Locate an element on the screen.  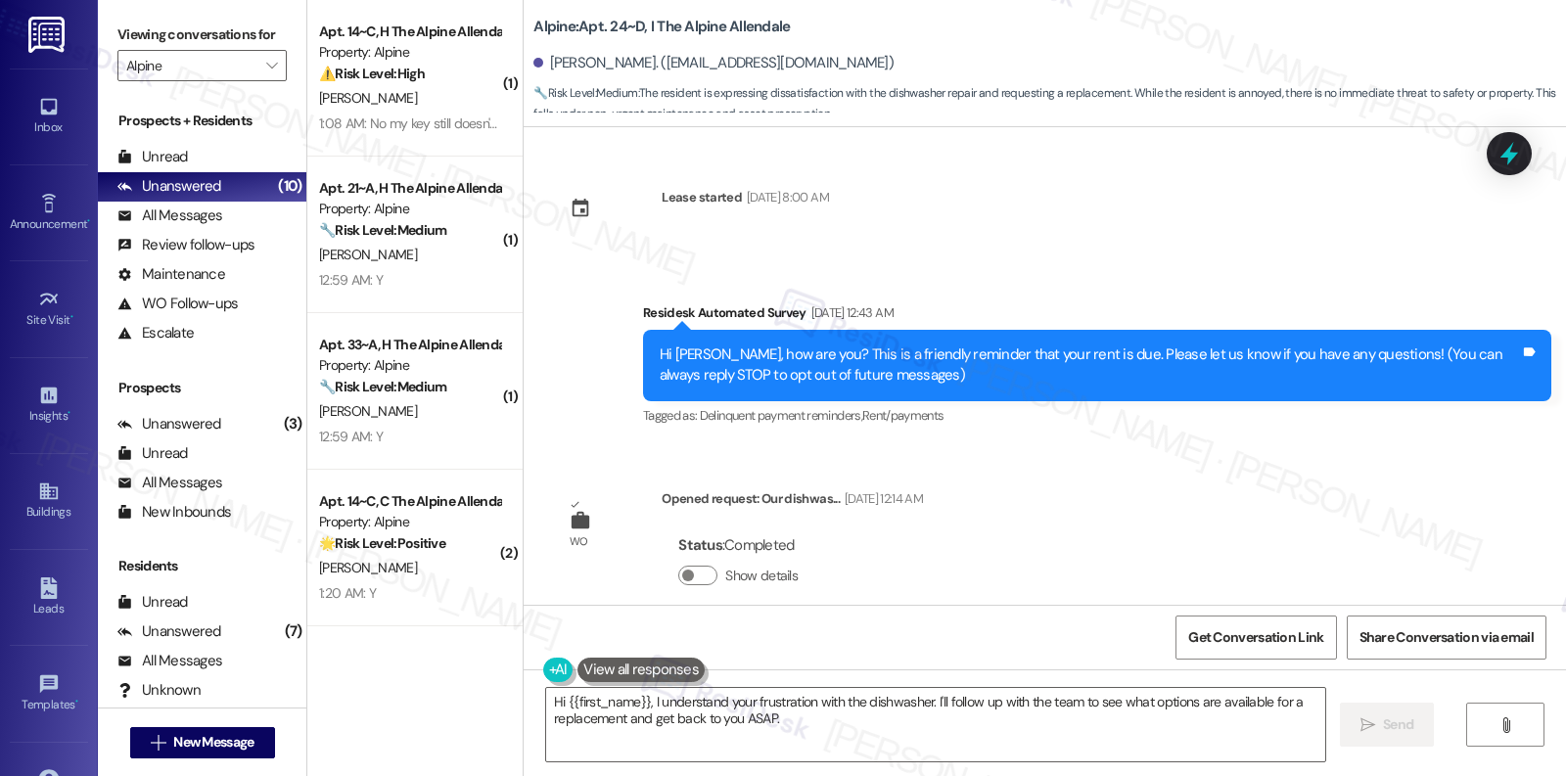
div: Prospects + Residents is located at coordinates (202, 120).